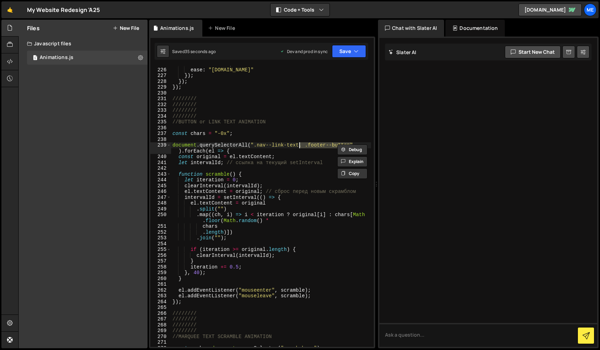  I want to click on div: Documentation, so click(475, 28).